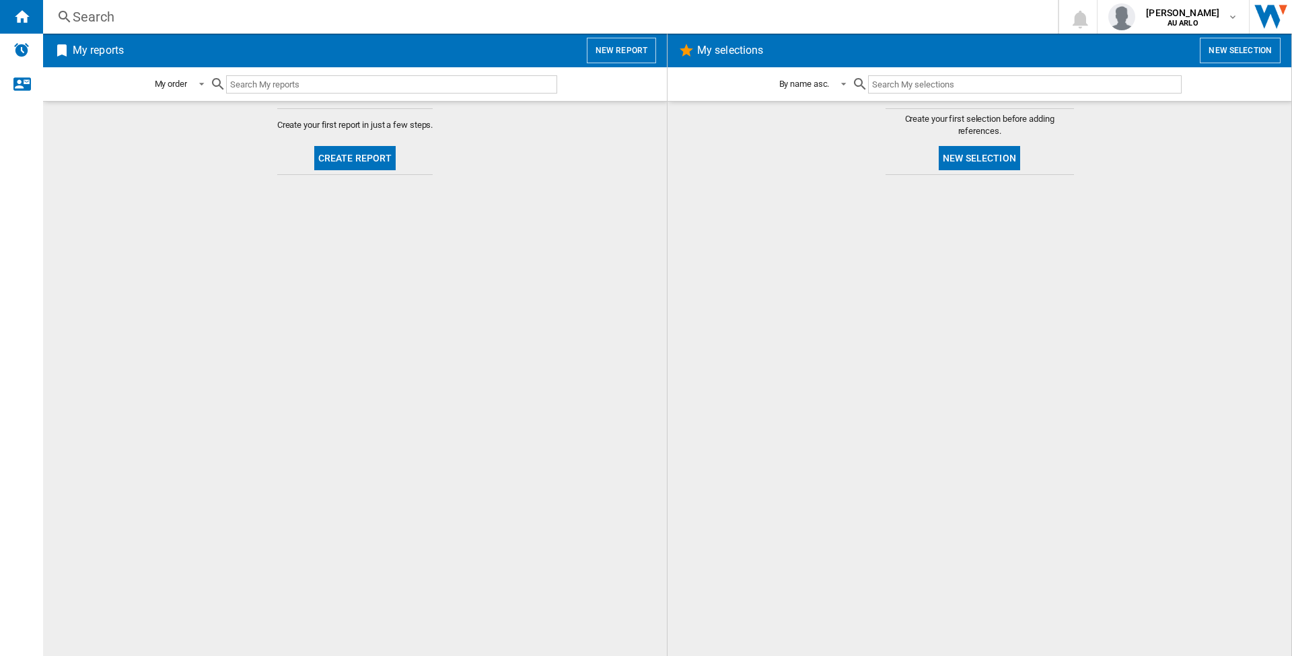 This screenshot has width=1292, height=656. What do you see at coordinates (1121, 17) in the screenshot?
I see `img: profile.jpg` at bounding box center [1121, 17].